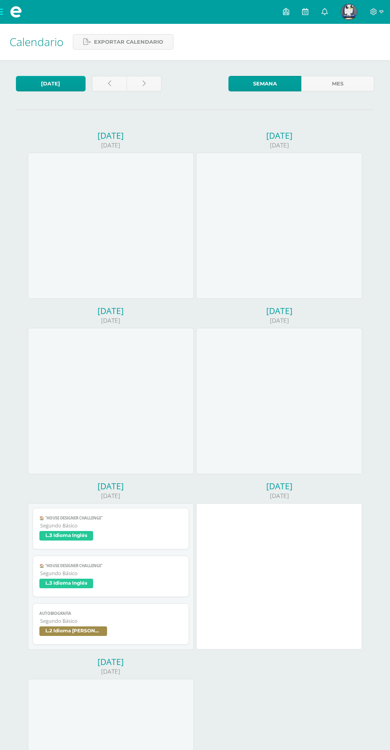 Image resolution: width=390 pixels, height=750 pixels. What do you see at coordinates (128, 42) in the screenshot?
I see `span: Exportar calendario` at bounding box center [128, 42].